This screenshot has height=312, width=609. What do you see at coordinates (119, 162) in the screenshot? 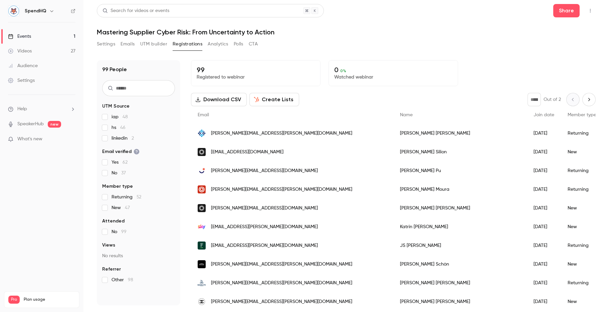
I see `span: Yes` at bounding box center [119, 162].